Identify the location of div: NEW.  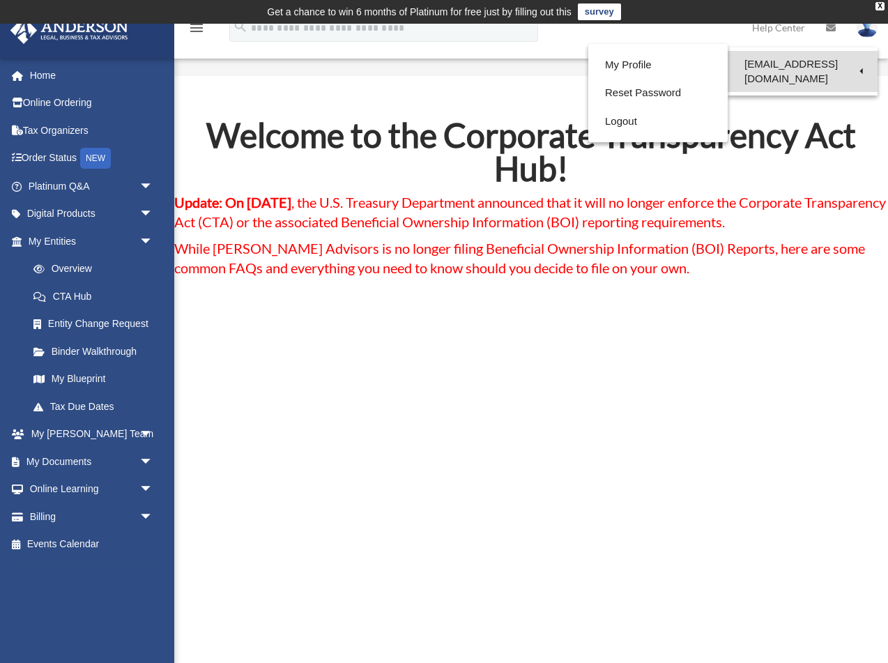
(95, 158).